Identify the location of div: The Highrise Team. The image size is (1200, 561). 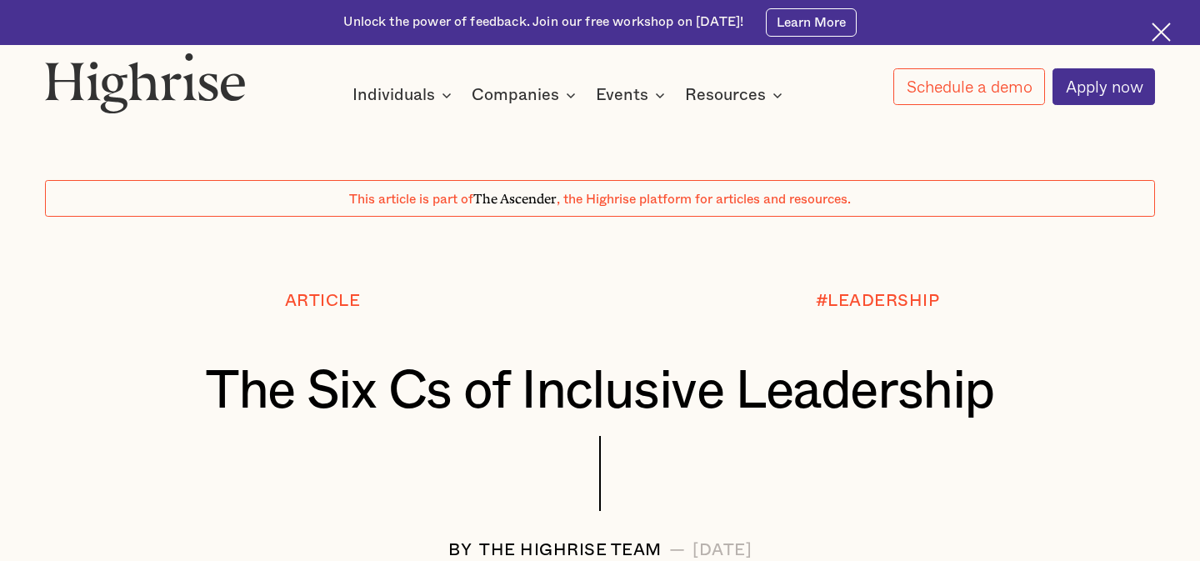
(570, 550).